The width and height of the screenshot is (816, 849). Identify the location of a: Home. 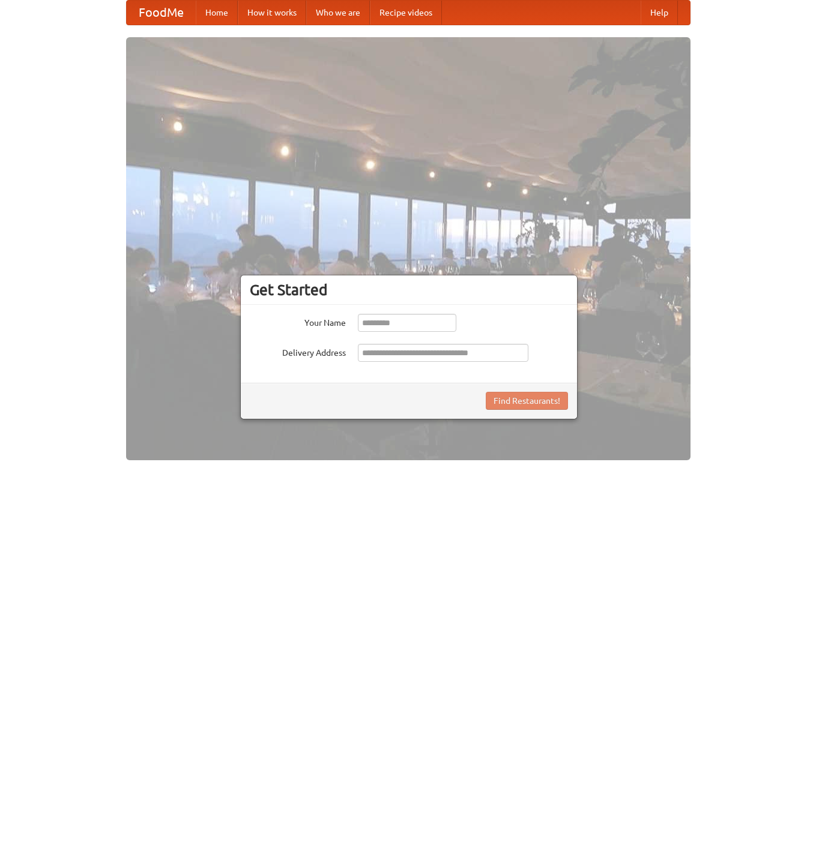
(217, 13).